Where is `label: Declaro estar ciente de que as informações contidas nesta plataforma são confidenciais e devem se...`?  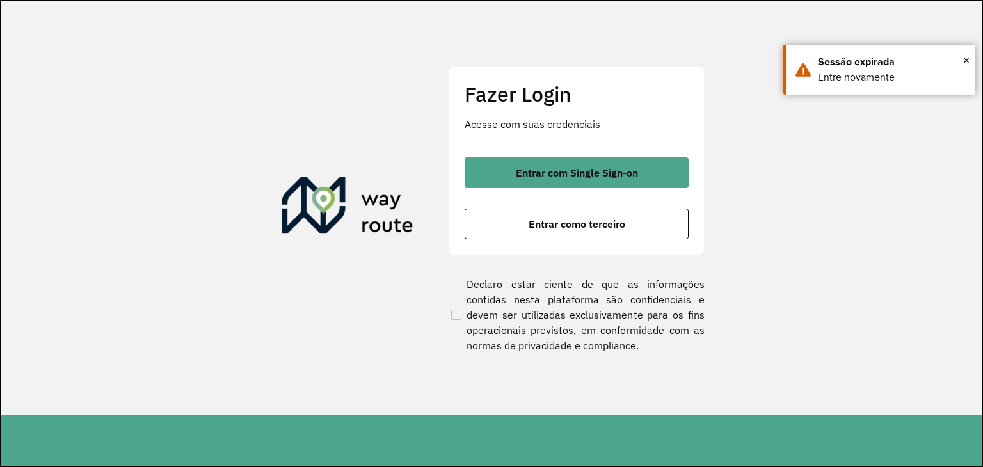 label: Declaro estar ciente de que as informações contidas nesta plataforma são confidenciais e devem se... is located at coordinates (577, 315).